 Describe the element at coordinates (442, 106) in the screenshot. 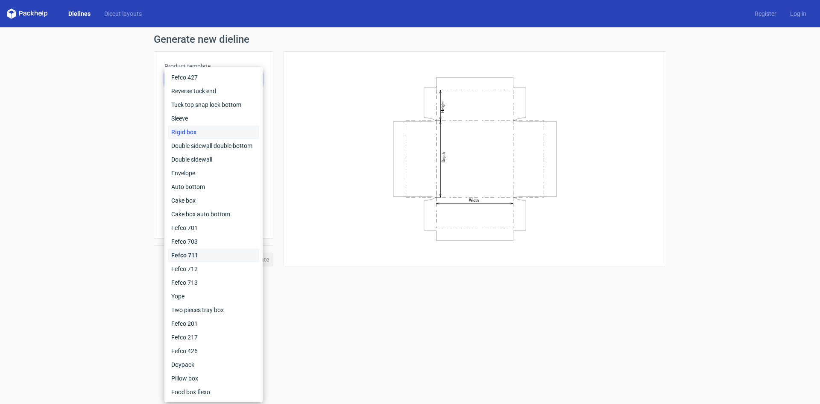

I see `text: Height` at that location.